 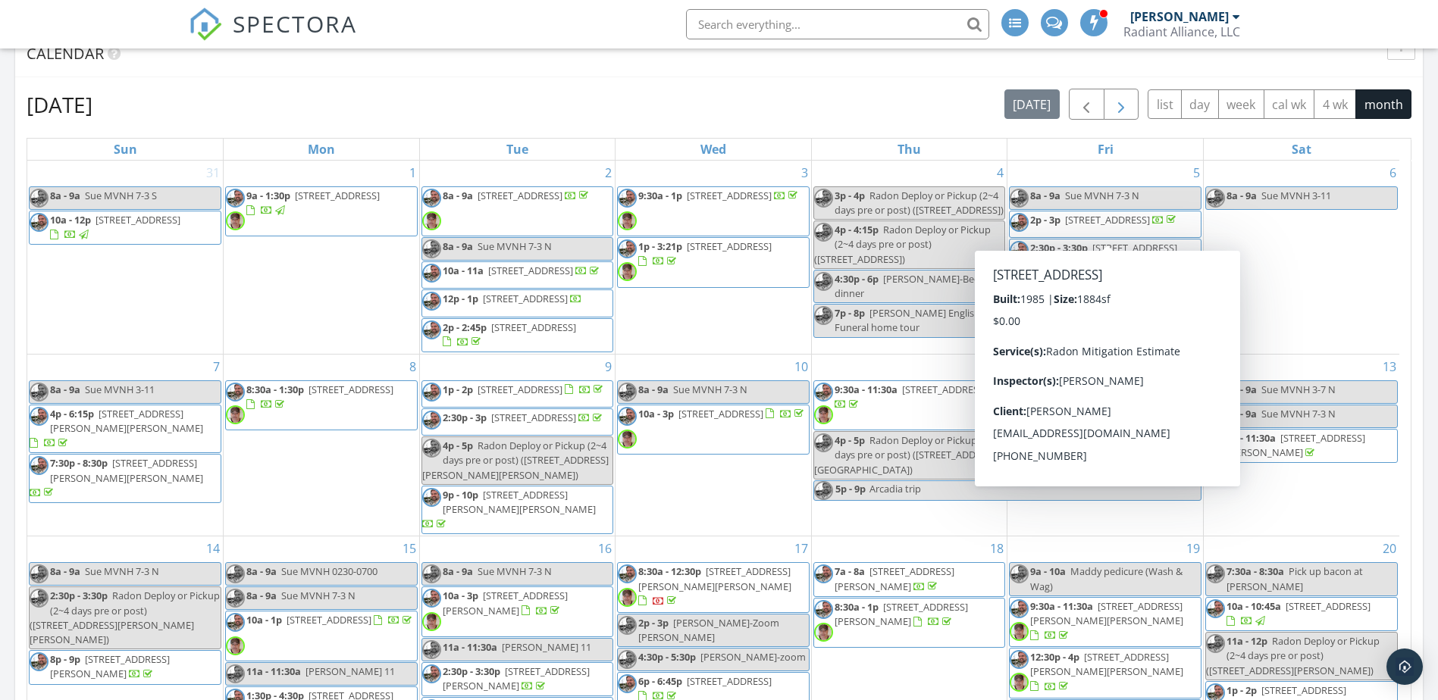 What do you see at coordinates (321, 445) in the screenshot?
I see `td: Go to September 8, 2025` at bounding box center [321, 445].